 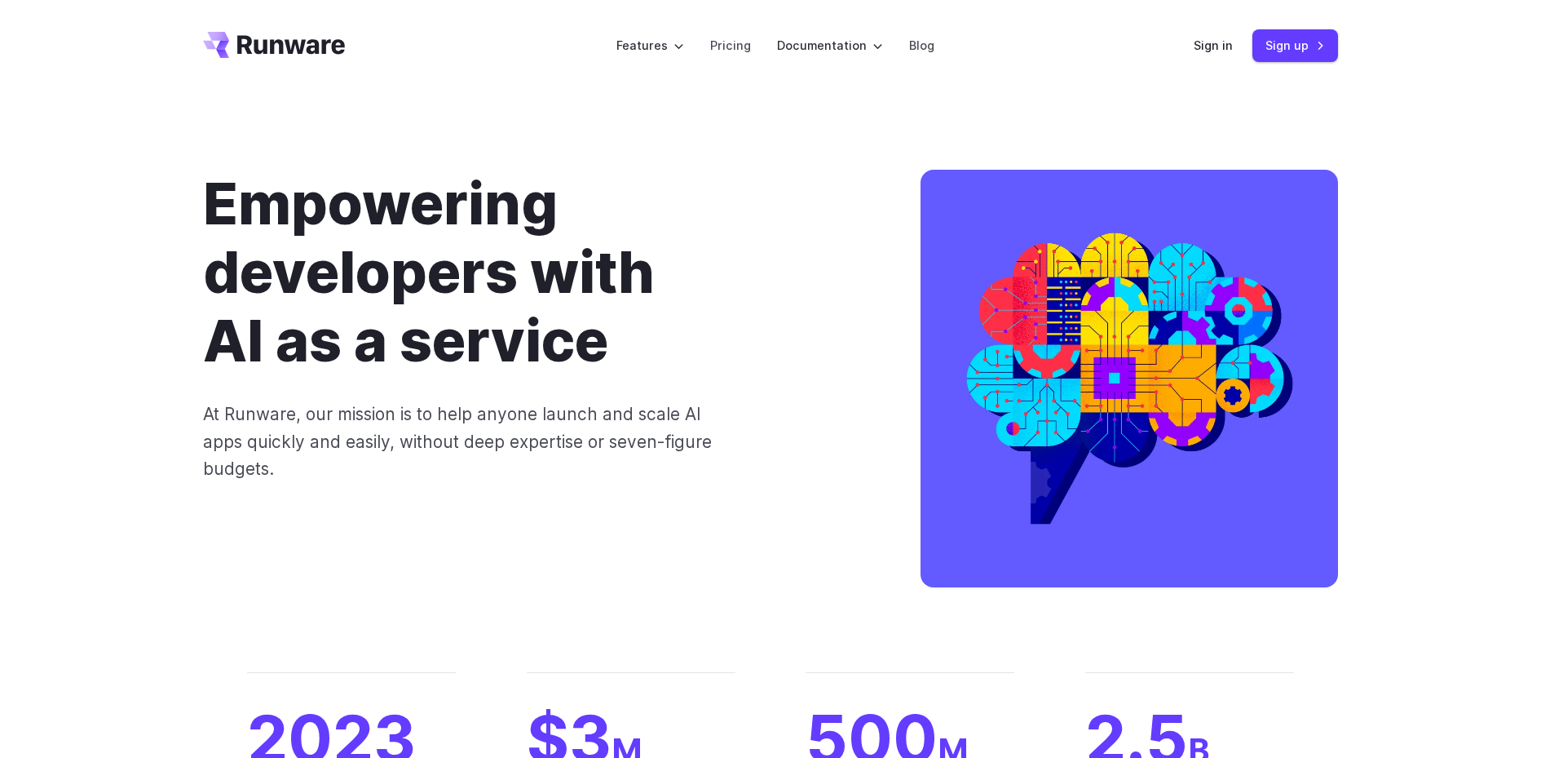 What do you see at coordinates (830, 45) in the screenshot?
I see `label: Documentation` at bounding box center [830, 45].